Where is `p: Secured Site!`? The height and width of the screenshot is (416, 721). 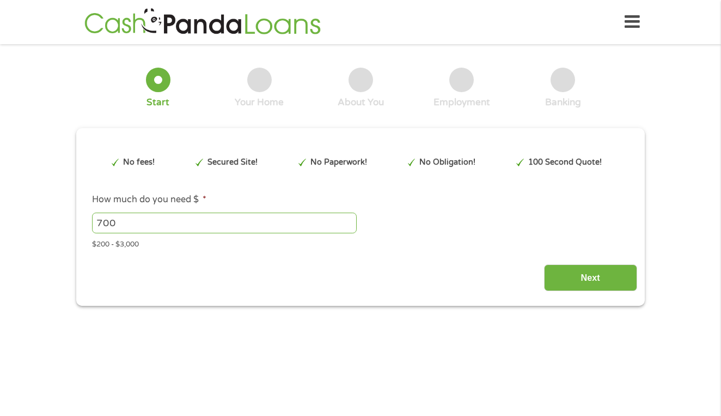
p: Secured Site! is located at coordinates (233, 162).